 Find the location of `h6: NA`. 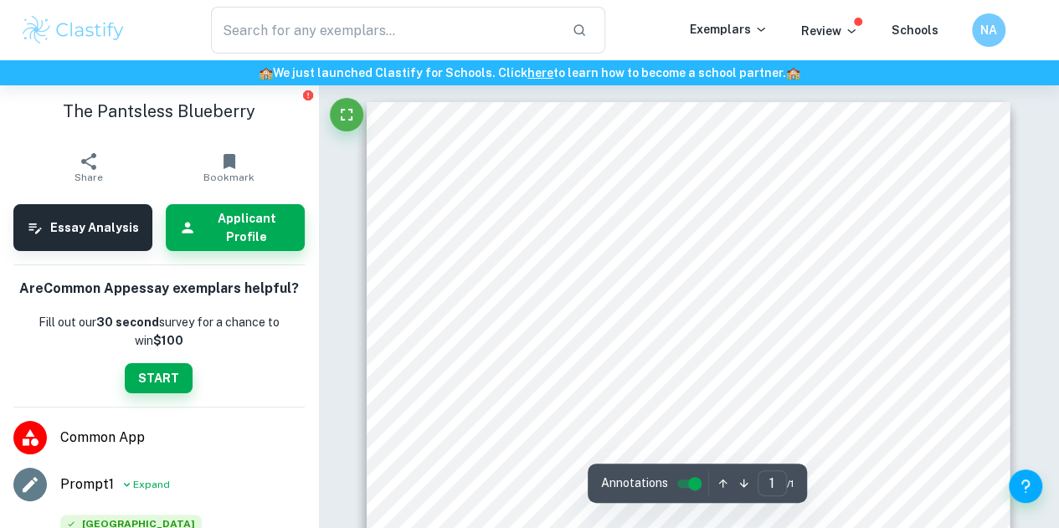

h6: NA is located at coordinates (989, 30).